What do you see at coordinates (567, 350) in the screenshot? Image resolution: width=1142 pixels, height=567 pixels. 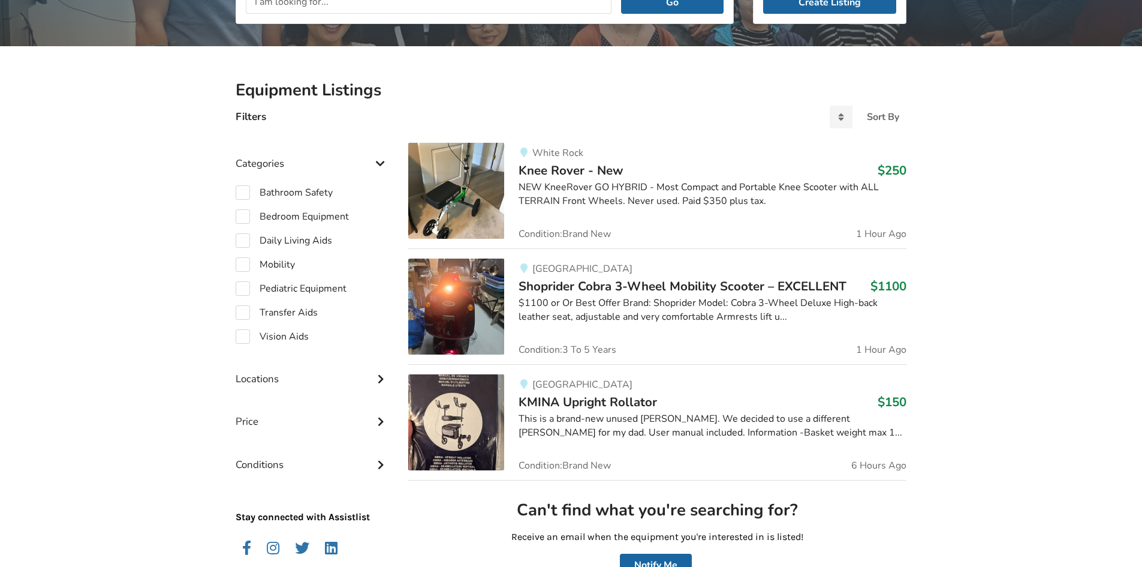 I see `span: Condition: 3 To 5 Years` at bounding box center [567, 350].